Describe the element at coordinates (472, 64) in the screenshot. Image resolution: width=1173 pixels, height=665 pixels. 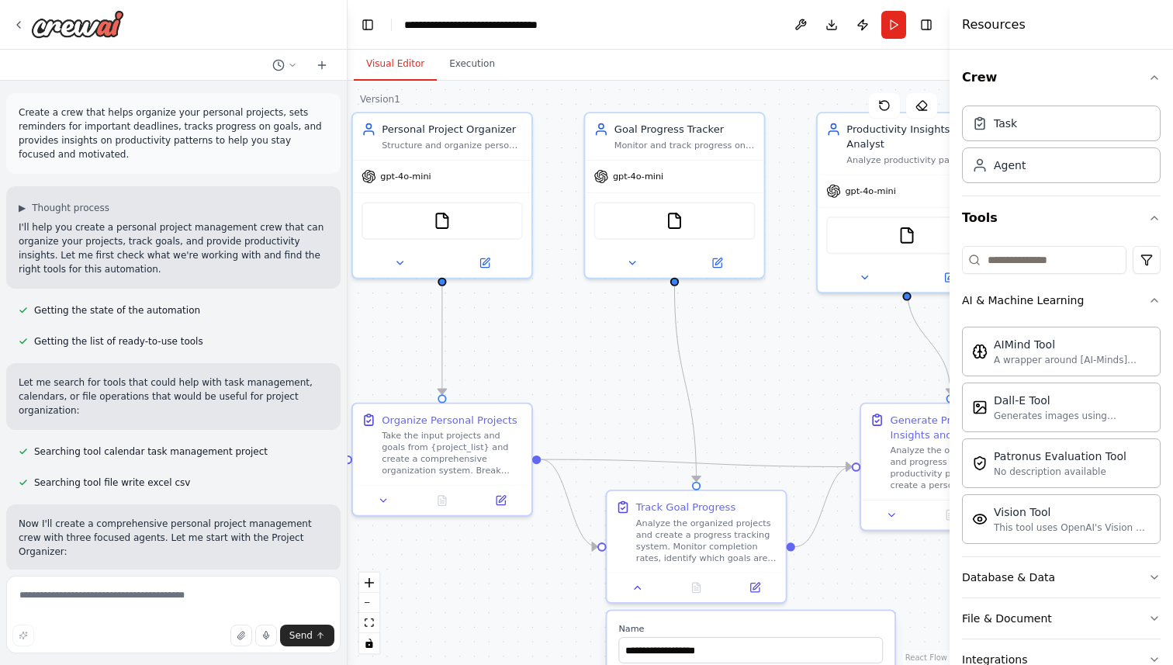
I see `button: Execution` at that location.